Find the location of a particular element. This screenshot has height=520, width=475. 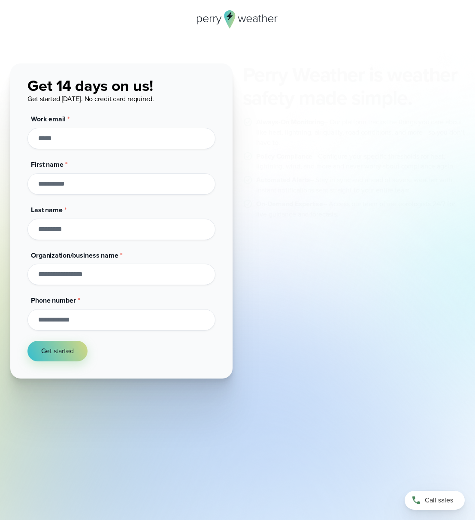

span: Get started is located at coordinates (57, 351).